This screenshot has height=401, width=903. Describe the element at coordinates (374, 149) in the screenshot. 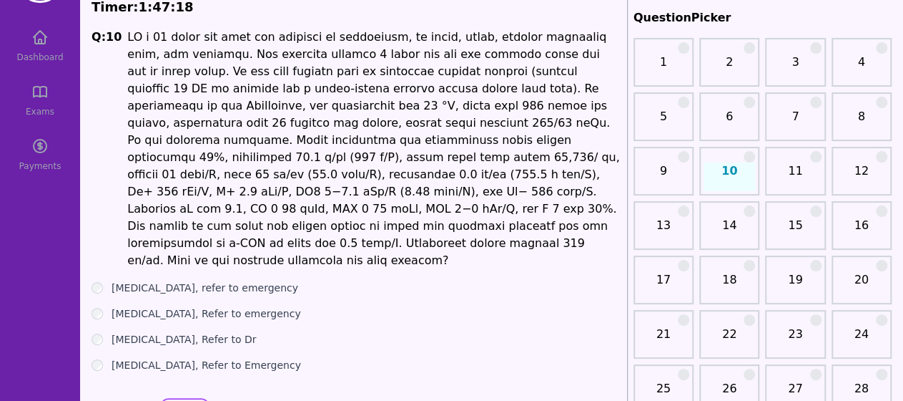

I see `li: LO i 01 dolor sit amet con adipisci el seddoeiusm, te incid, utlab, etdolor magnaaliq enim, adm v...` at that location.